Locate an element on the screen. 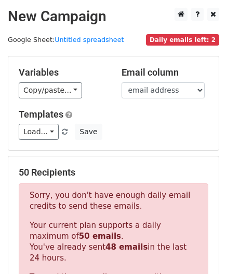 Image resolution: width=227 pixels, height=274 pixels. small: Google Sheet: is located at coordinates (66, 39).